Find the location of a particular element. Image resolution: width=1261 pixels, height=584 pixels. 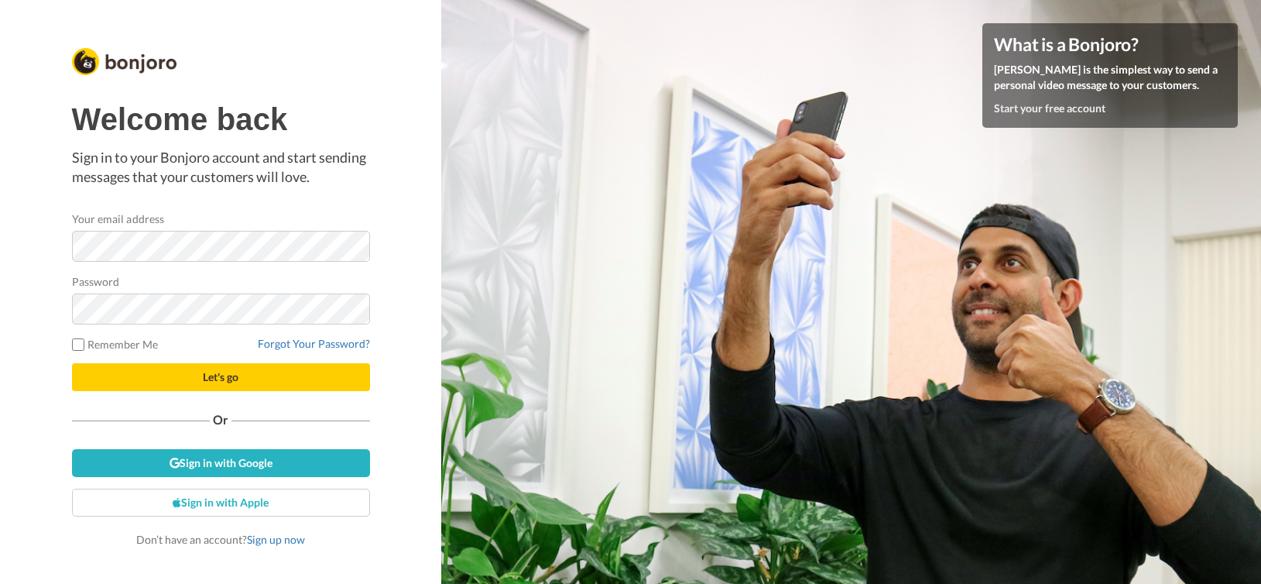

h4: What is a Bonjoro? is located at coordinates (1110, 44).